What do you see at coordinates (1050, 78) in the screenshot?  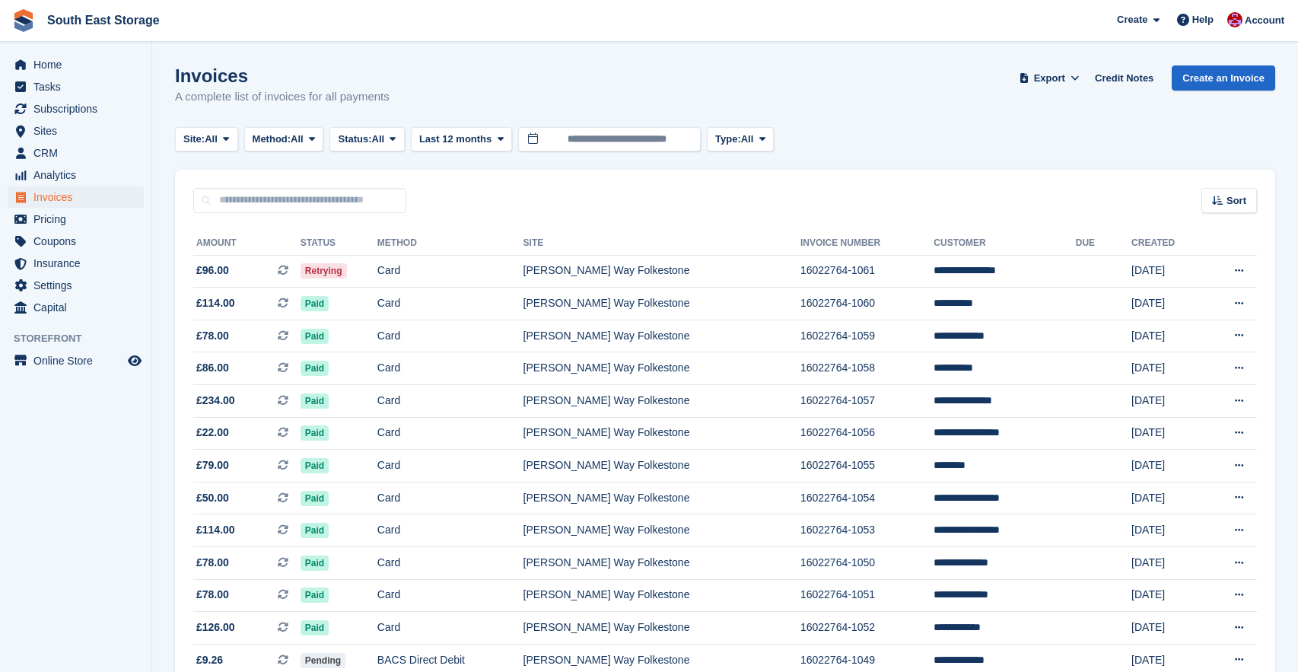 I see `button: Export` at bounding box center [1050, 78].